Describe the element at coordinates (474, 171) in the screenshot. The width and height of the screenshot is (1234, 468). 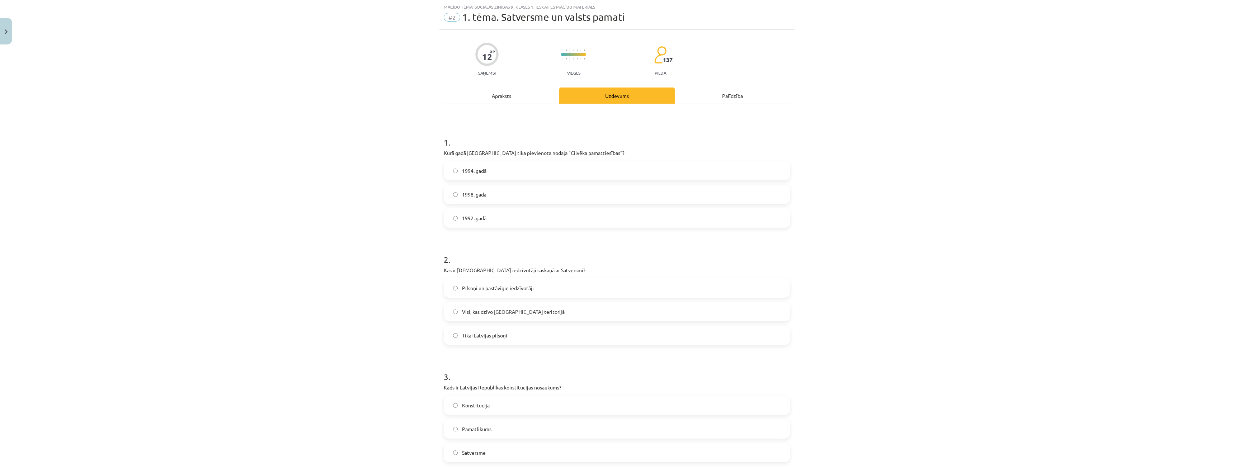
I see `span: 1994. gadā` at that location.